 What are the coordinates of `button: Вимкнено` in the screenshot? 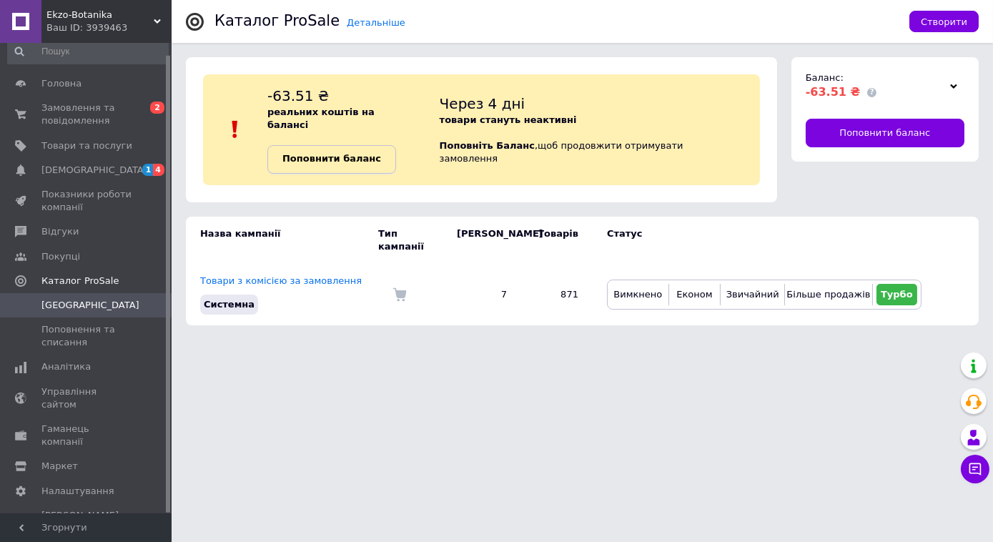 It's located at (638, 295).